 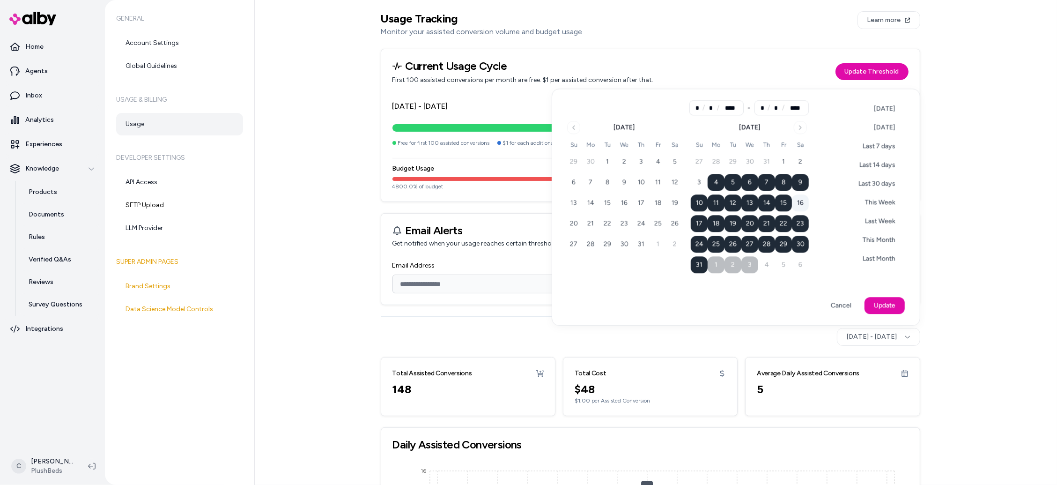 I want to click on button: This Week, so click(x=874, y=202).